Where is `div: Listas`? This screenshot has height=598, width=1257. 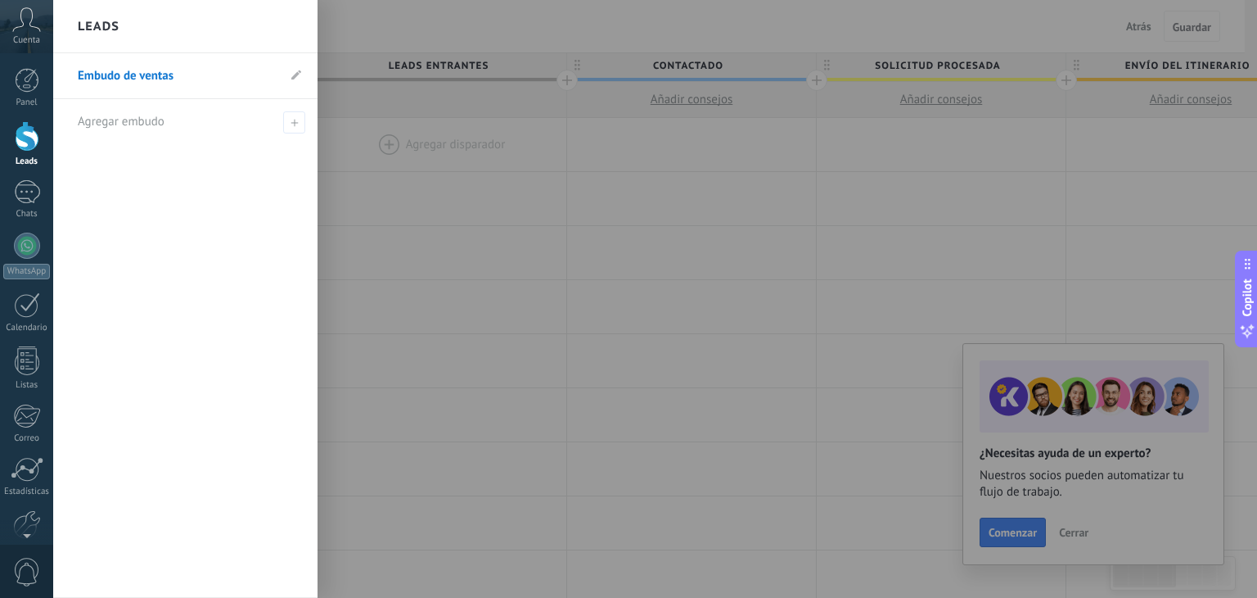 div: Listas is located at coordinates (27, 385).